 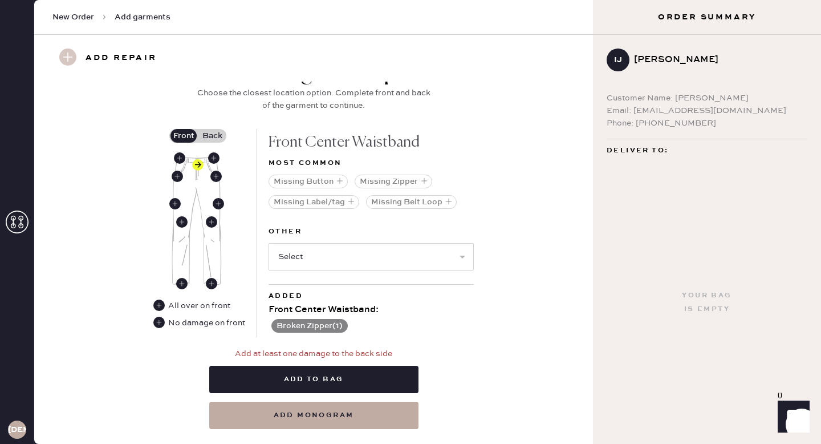 What do you see at coordinates (371, 163) in the screenshot?
I see `div: Most common` at bounding box center [371, 163].